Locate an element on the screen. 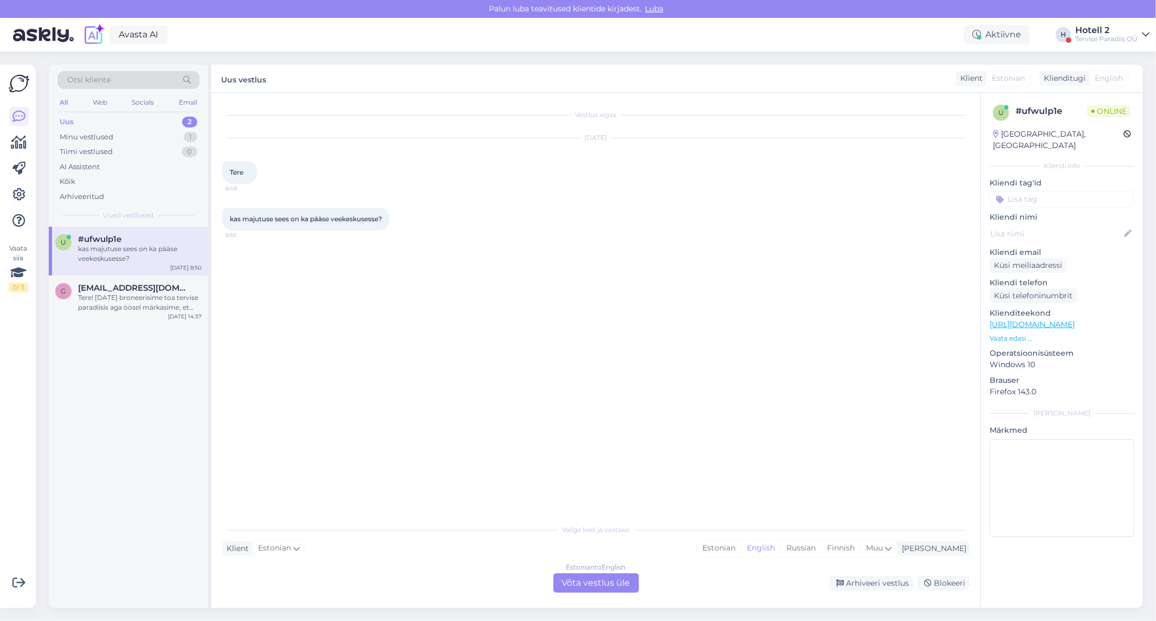 The height and width of the screenshot is (621, 1156). a: Avasta AI is located at coordinates (138, 35).